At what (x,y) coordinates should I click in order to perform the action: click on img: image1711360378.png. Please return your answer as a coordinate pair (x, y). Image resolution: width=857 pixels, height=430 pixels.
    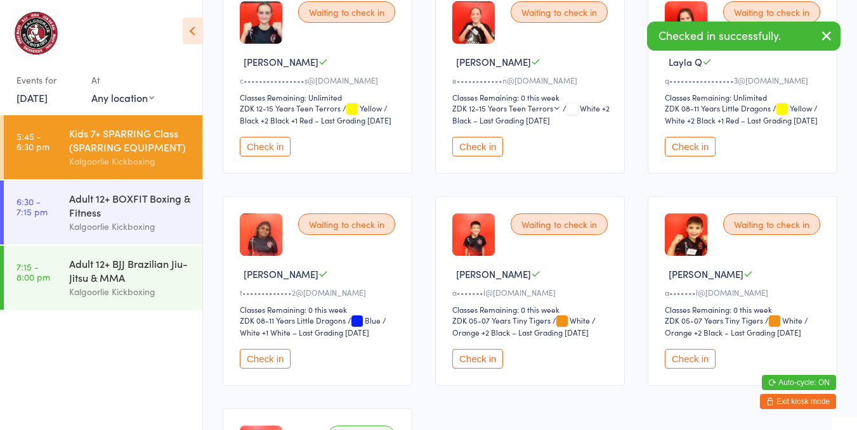
    Looking at the image, I should click on (261, 235).